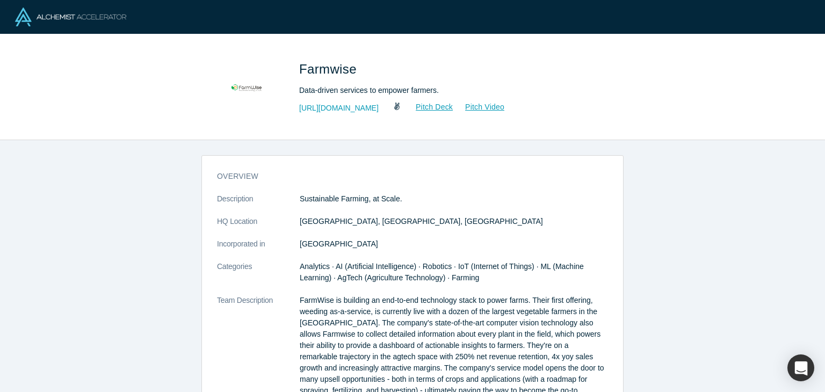 The image size is (825, 392). What do you see at coordinates (428, 107) in the screenshot?
I see `a: Pitch Deck` at bounding box center [428, 107].